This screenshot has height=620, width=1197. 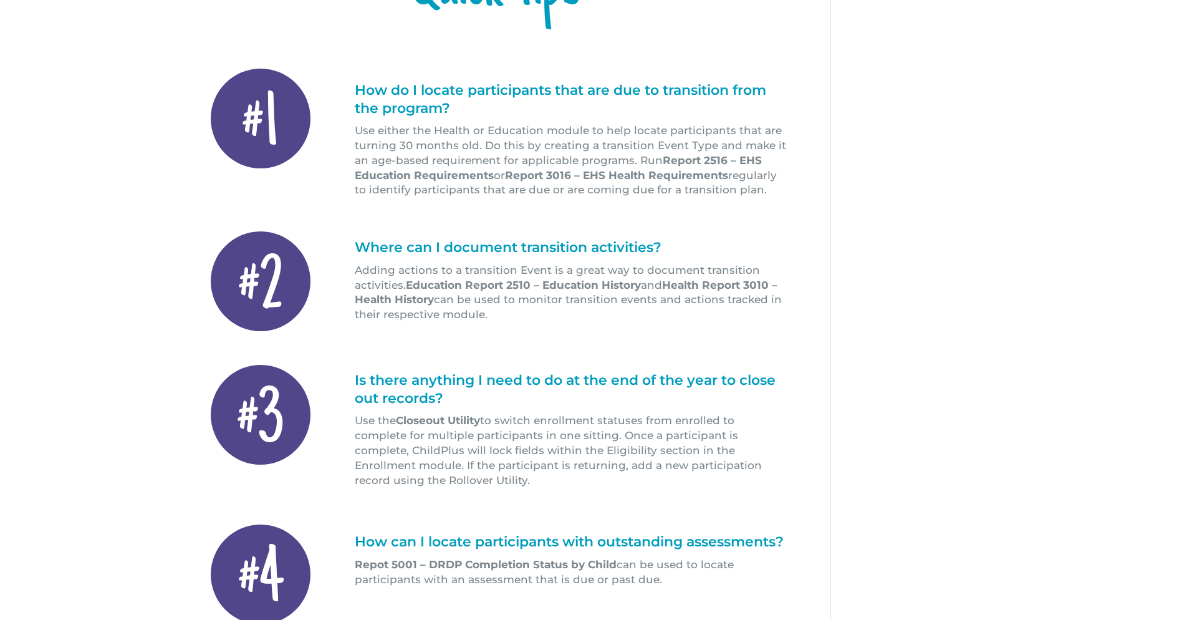 I want to click on h1: How do I locate participants that are due to transition from the program?, so click(x=571, y=102).